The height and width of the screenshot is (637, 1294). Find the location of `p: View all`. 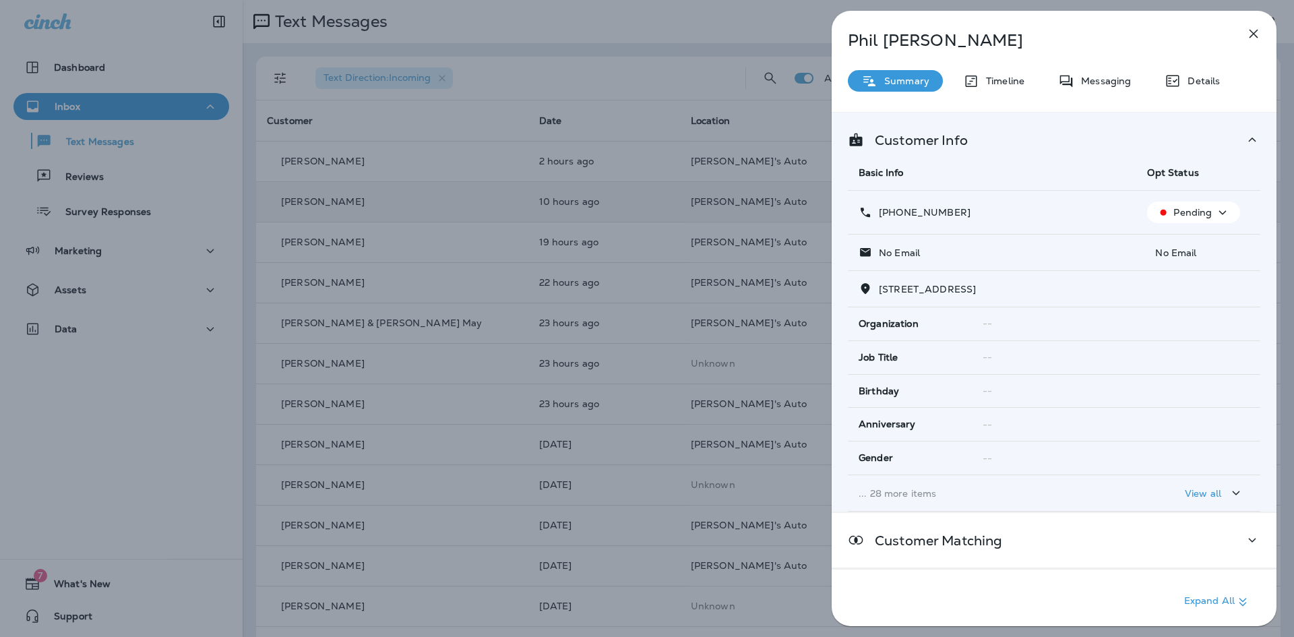

p: View all is located at coordinates (1203, 493).